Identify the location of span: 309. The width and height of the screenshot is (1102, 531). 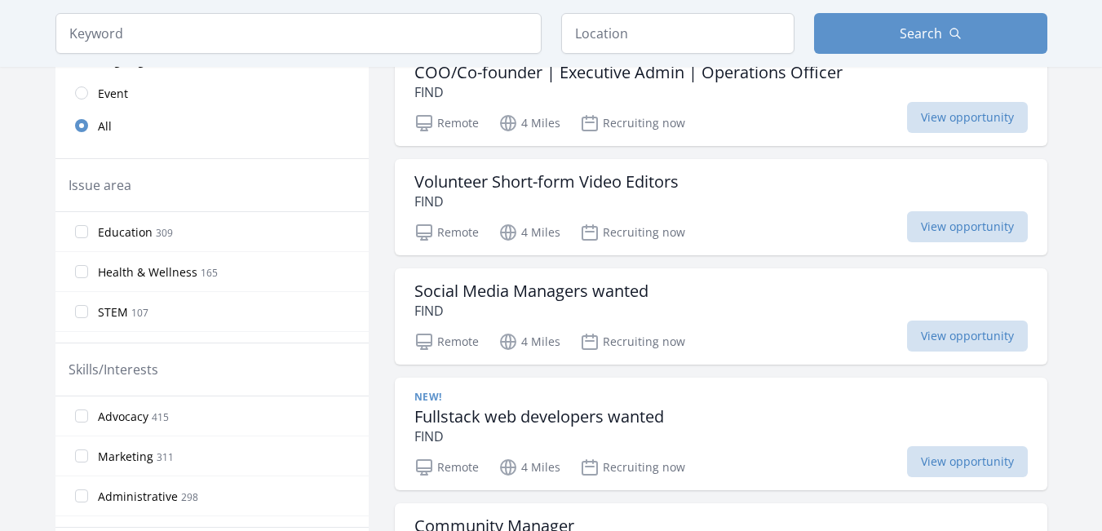
(164, 232).